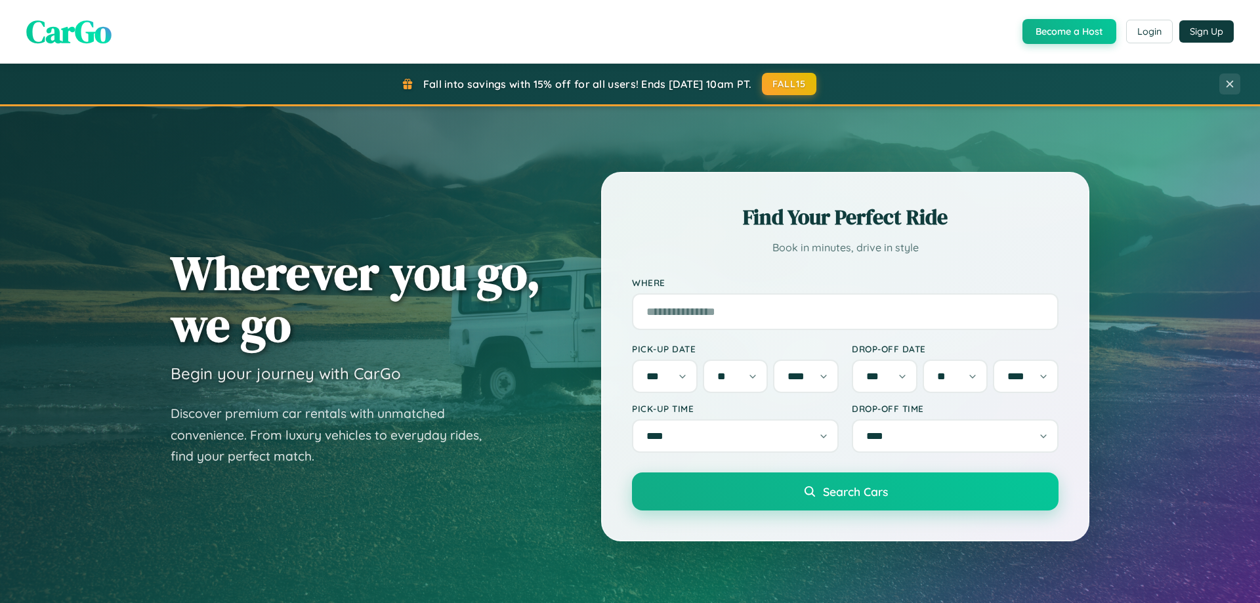 The image size is (1260, 603). I want to click on label: Where, so click(845, 282).